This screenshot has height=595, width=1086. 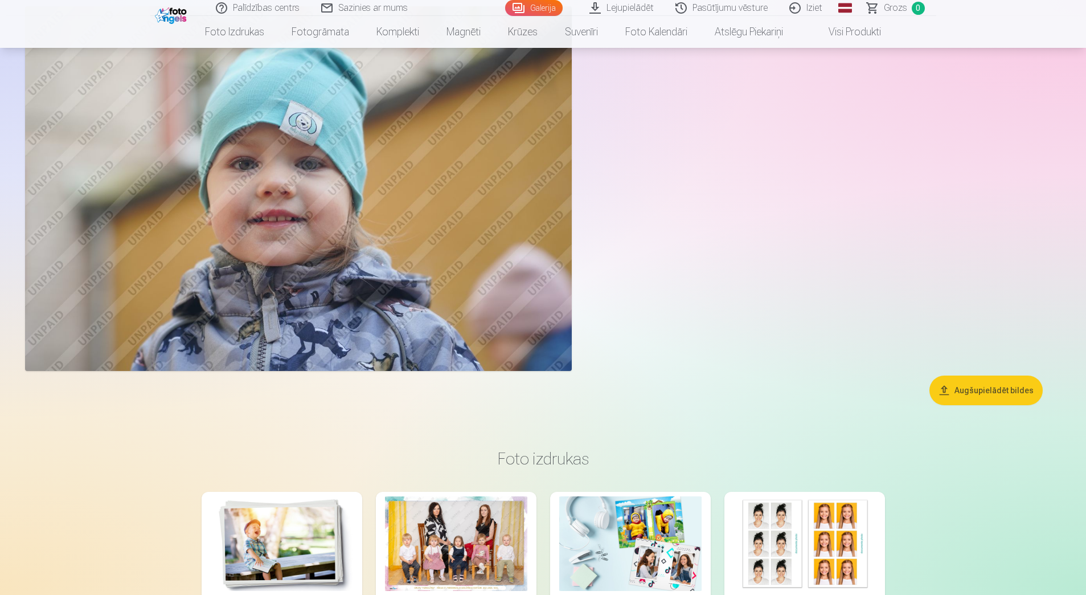 What do you see at coordinates (805, 543) in the screenshot?
I see `img: Foto izdrukas dokumentiem` at bounding box center [805, 543].